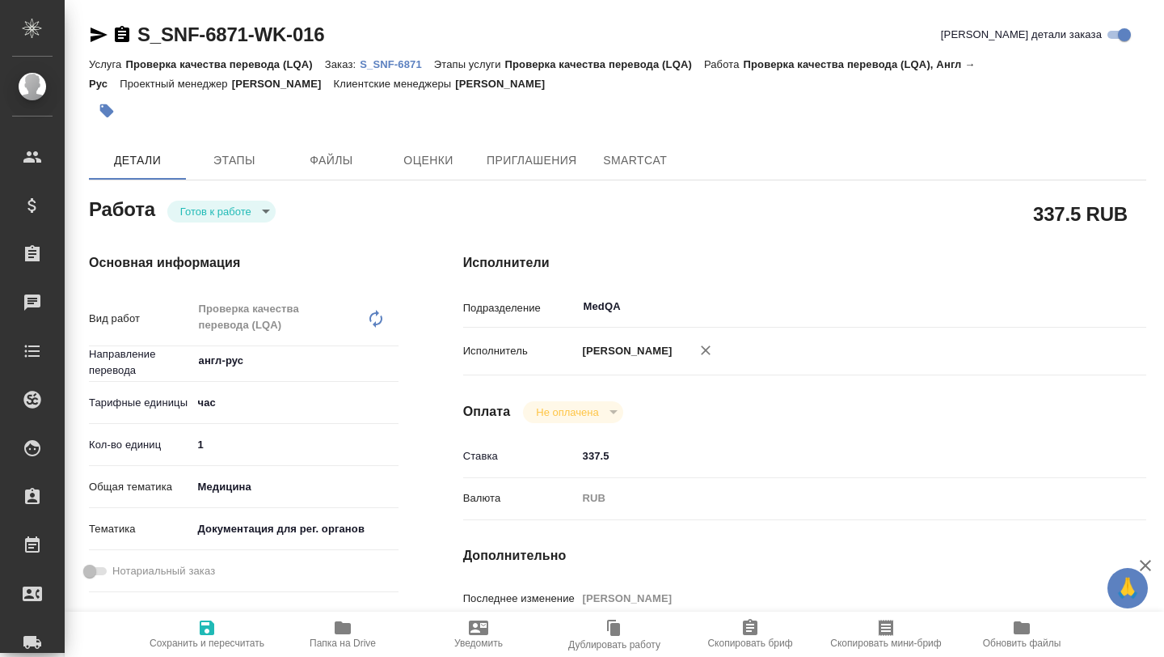  I want to click on span: Папка на Drive, so click(343, 643).